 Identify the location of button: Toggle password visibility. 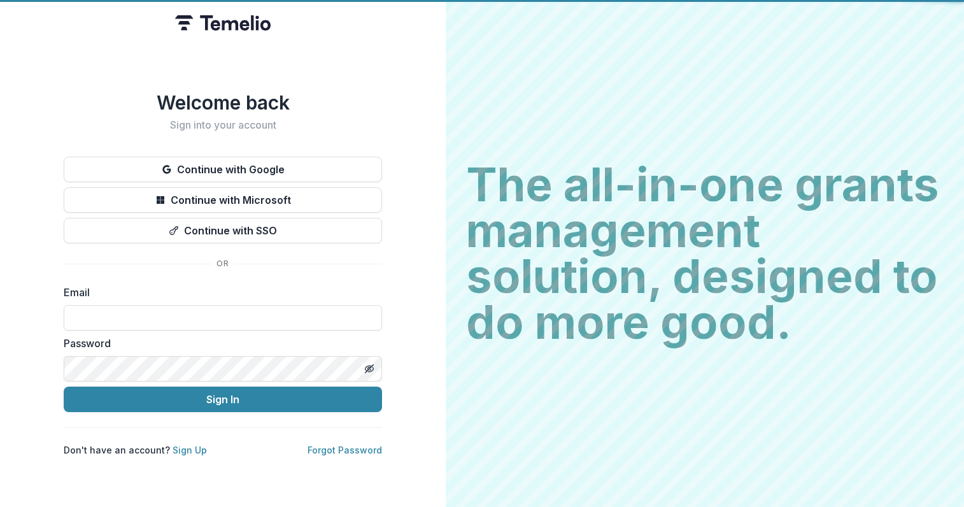
(369, 369).